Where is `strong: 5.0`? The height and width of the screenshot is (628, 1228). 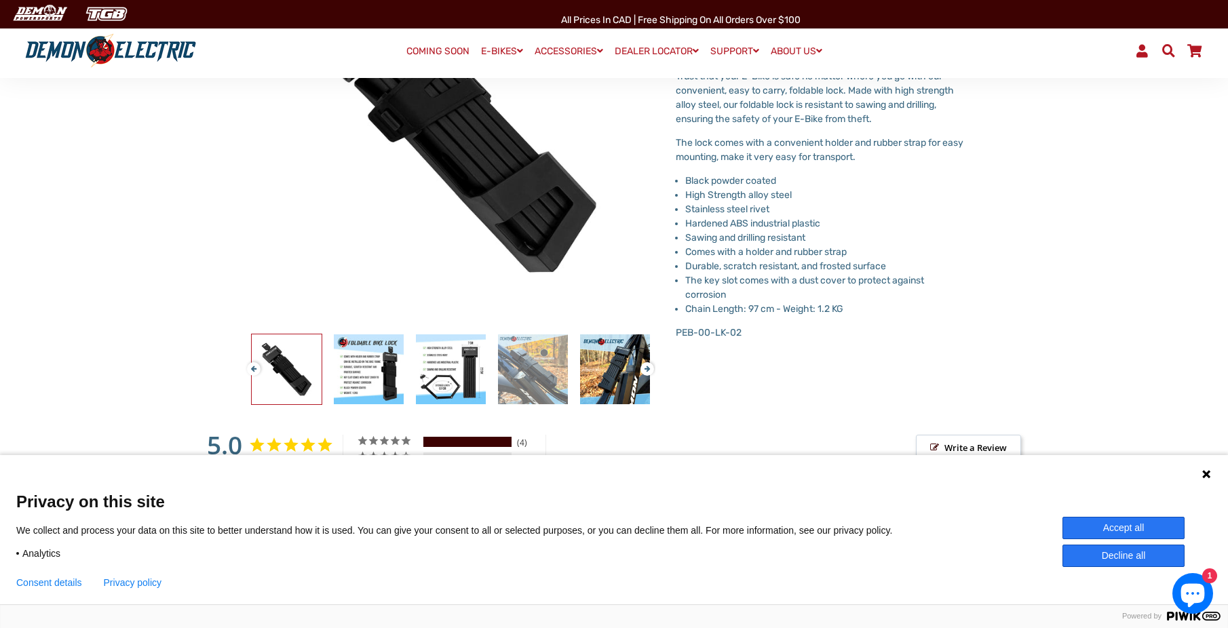 strong: 5.0 is located at coordinates (224, 444).